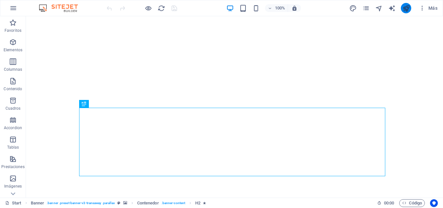 The height and width of the screenshot is (208, 443). What do you see at coordinates (13, 186) in the screenshot?
I see `p: Imágenes` at bounding box center [13, 186].